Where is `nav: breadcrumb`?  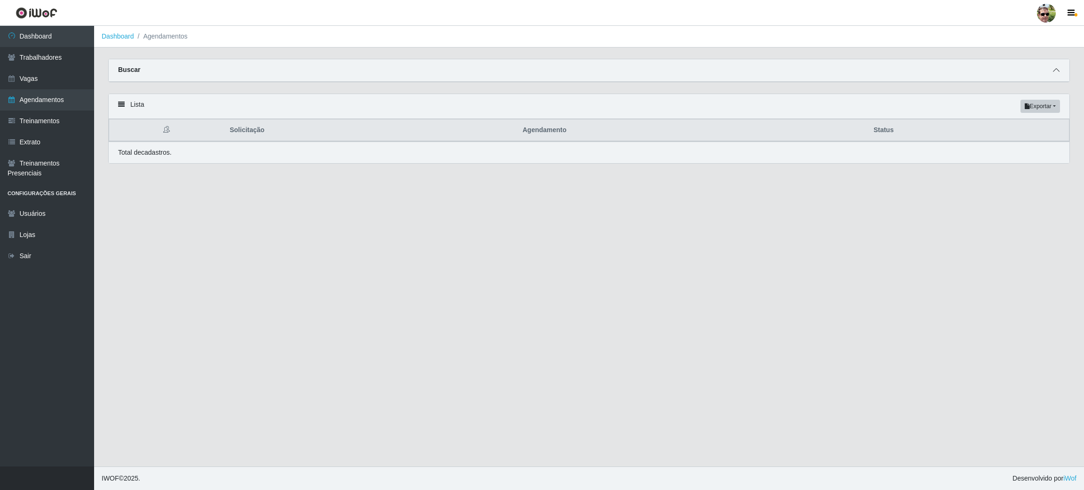 nav: breadcrumb is located at coordinates (589, 37).